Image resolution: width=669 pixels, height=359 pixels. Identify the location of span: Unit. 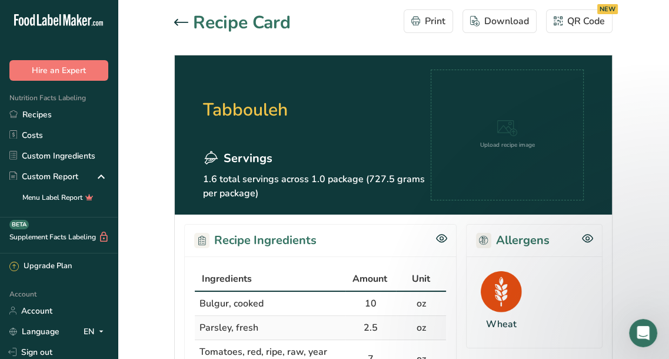
(421, 278).